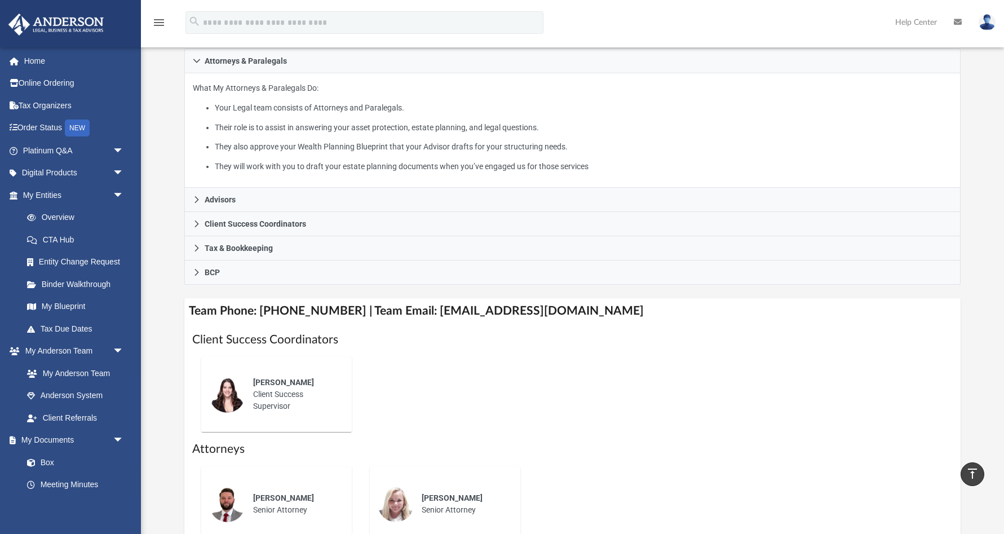 This screenshot has width=1004, height=534. What do you see at coordinates (76, 418) in the screenshot?
I see `a: Client Referrals` at bounding box center [76, 418].